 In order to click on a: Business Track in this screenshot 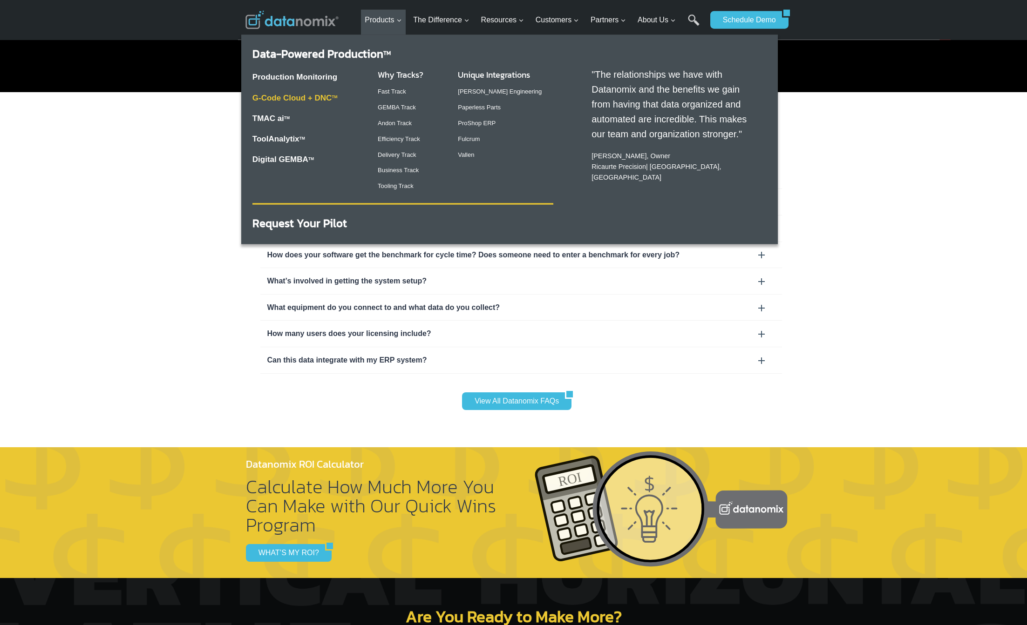, I will do `click(398, 170)`.